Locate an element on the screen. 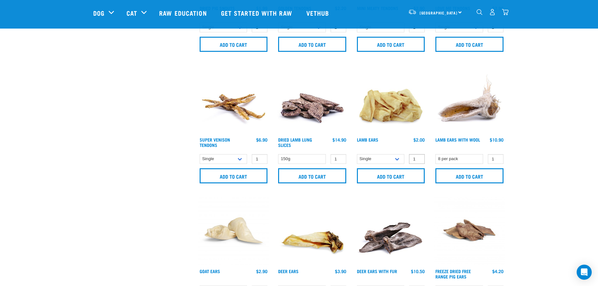 Image resolution: width=598 pixels, height=286 pixels. a: Dried Lamb Lung Slices is located at coordinates (295, 142).